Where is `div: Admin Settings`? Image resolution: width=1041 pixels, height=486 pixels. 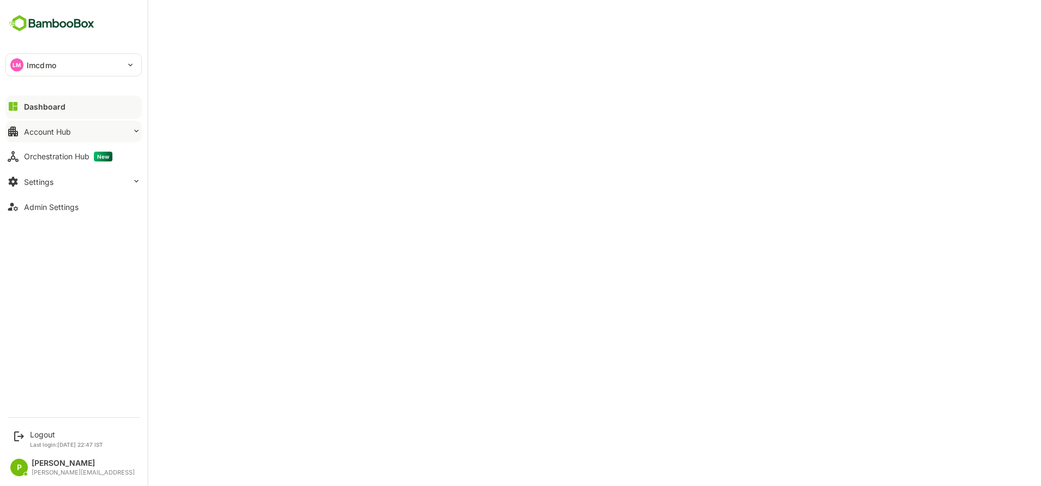 div: Admin Settings is located at coordinates (51, 207).